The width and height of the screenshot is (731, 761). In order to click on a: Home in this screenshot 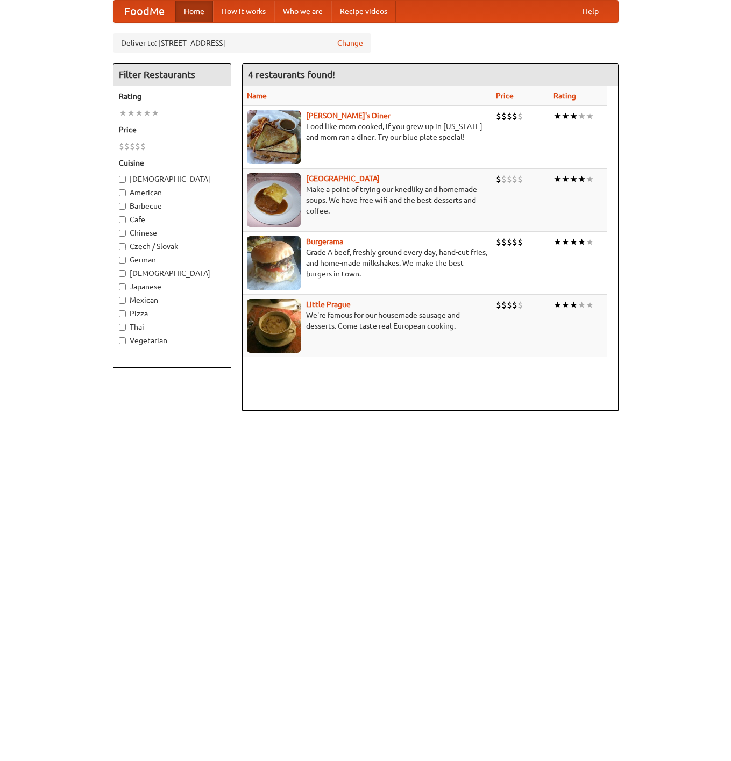, I will do `click(194, 11)`.